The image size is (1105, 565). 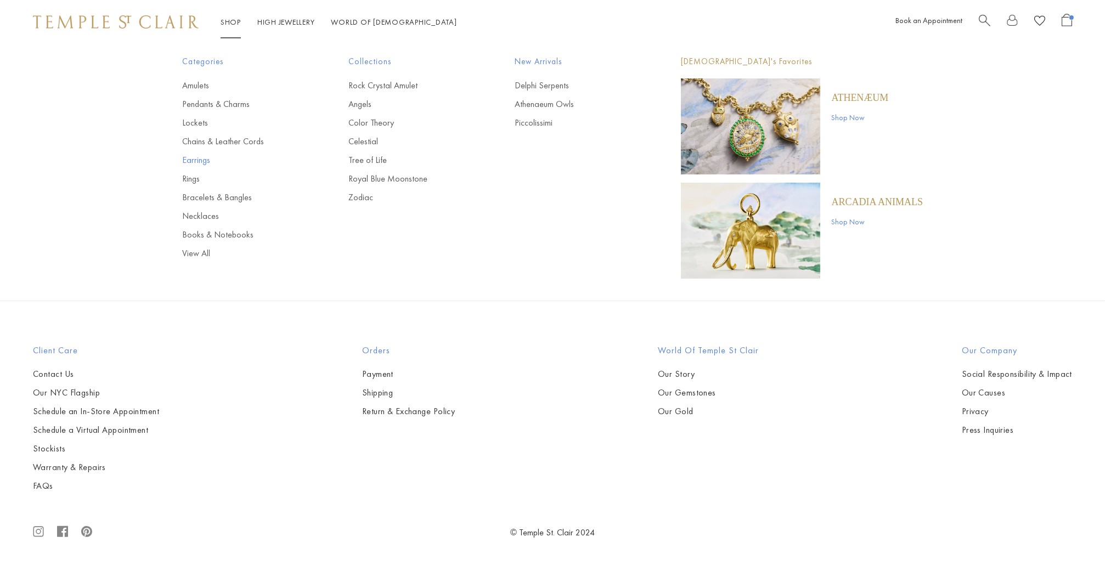 I want to click on a: Our Story, so click(x=708, y=374).